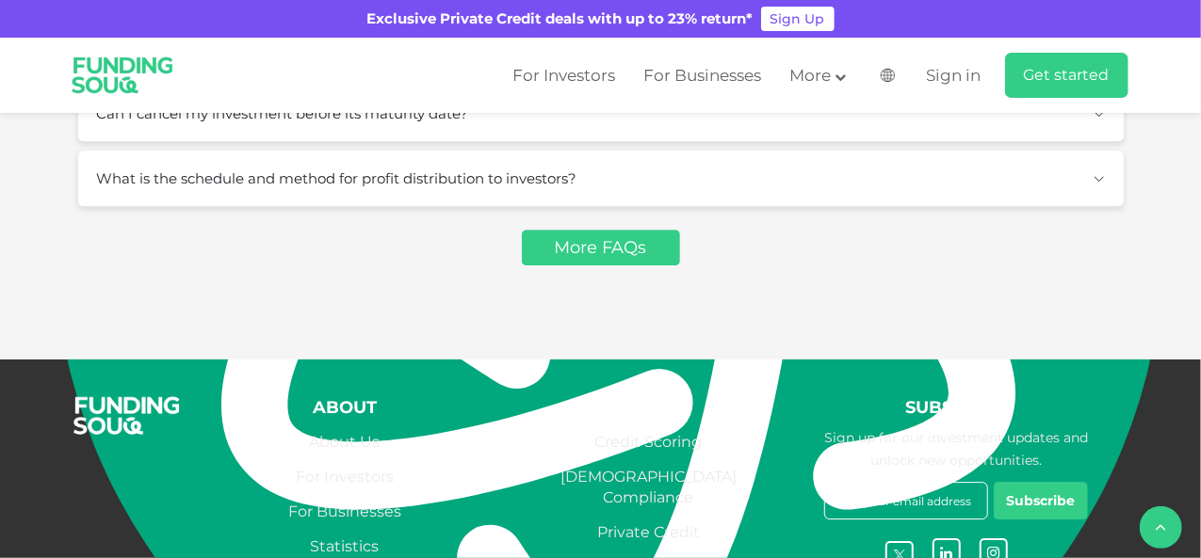  Describe the element at coordinates (649, 442) in the screenshot. I see `a: Credit Scoring` at that location.